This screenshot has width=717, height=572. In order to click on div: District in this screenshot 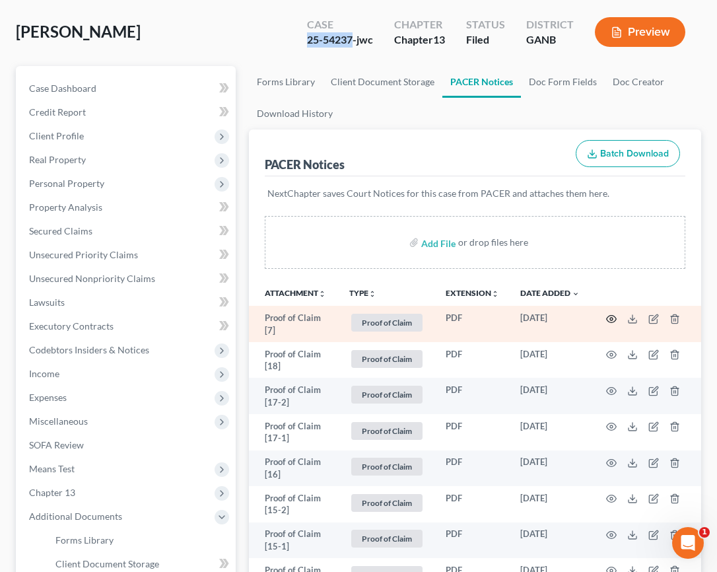, I will do `click(550, 24)`.